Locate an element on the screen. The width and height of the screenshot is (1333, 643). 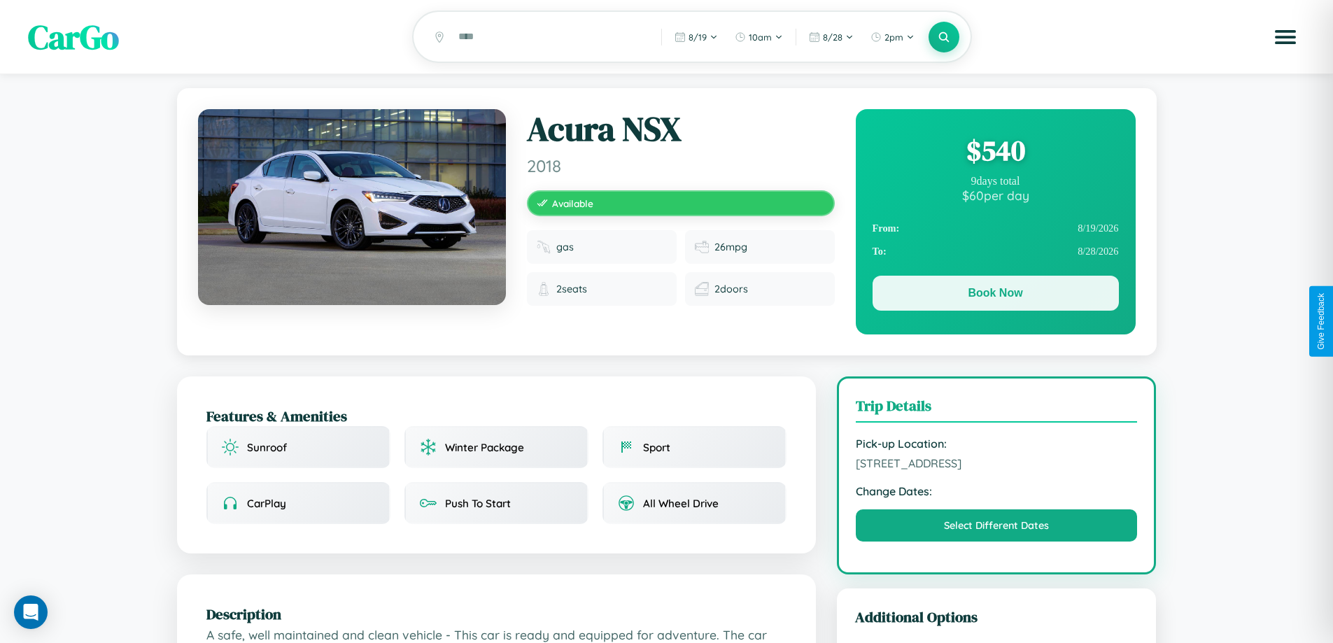
button: 8/28 is located at coordinates (831, 37).